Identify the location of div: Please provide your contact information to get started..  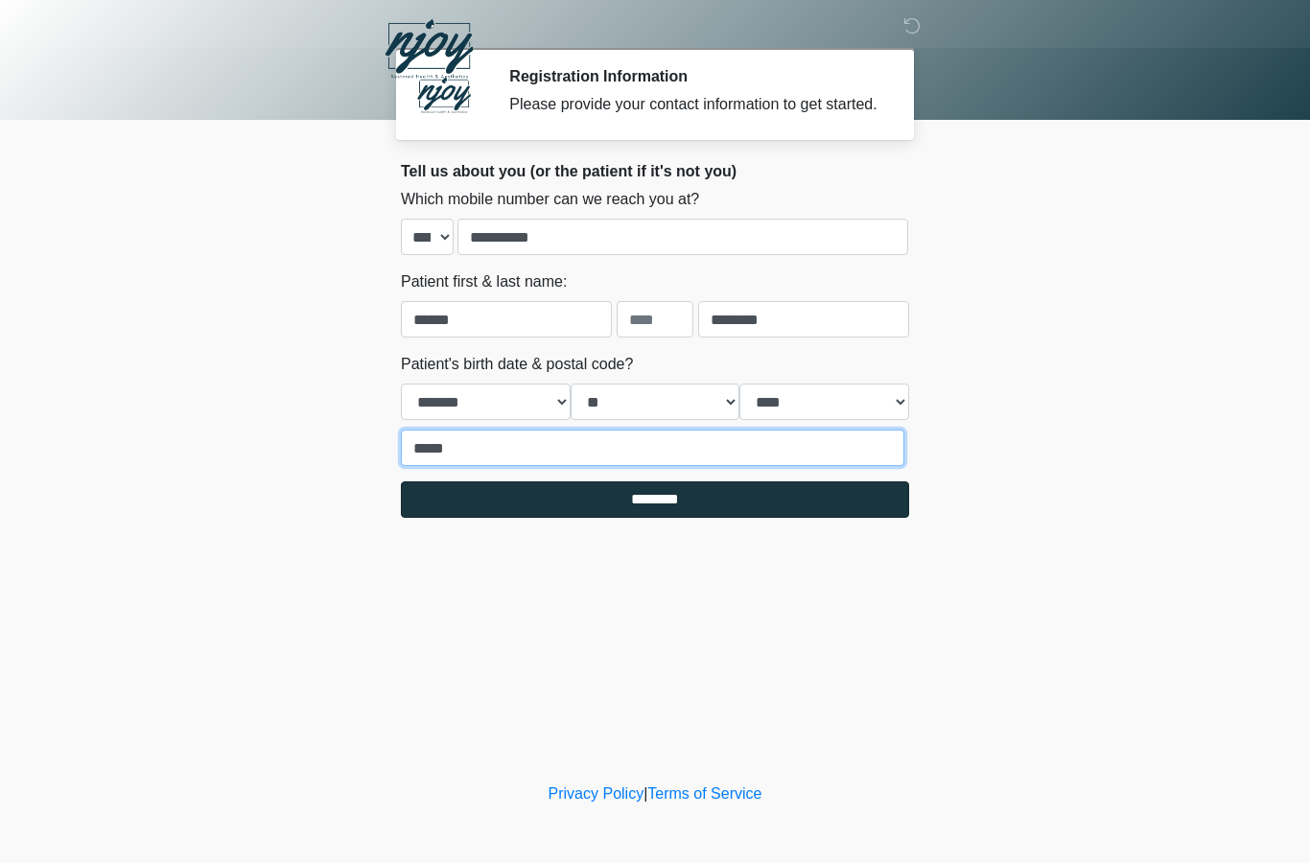
(694, 105).